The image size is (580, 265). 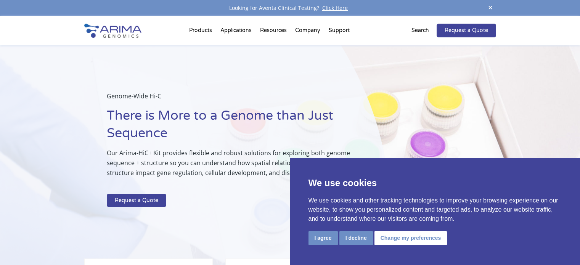 I want to click on p: We use cookies, so click(x=435, y=183).